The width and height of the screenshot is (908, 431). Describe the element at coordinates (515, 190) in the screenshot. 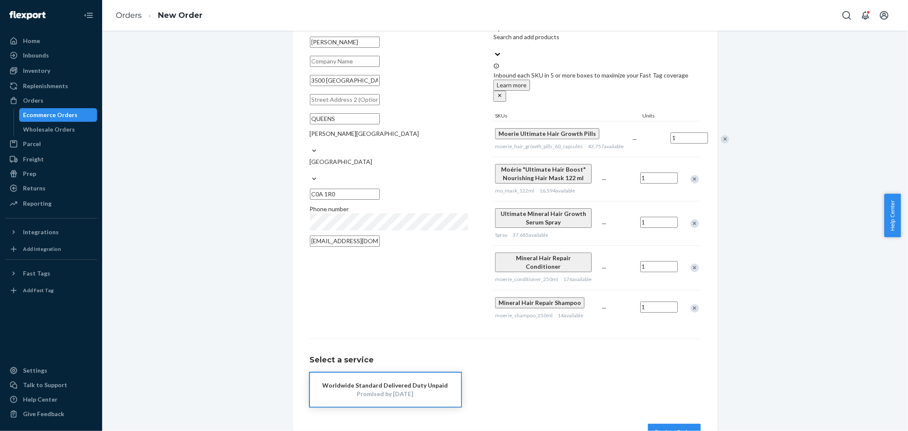

I see `span: mo_mask_122ml` at that location.